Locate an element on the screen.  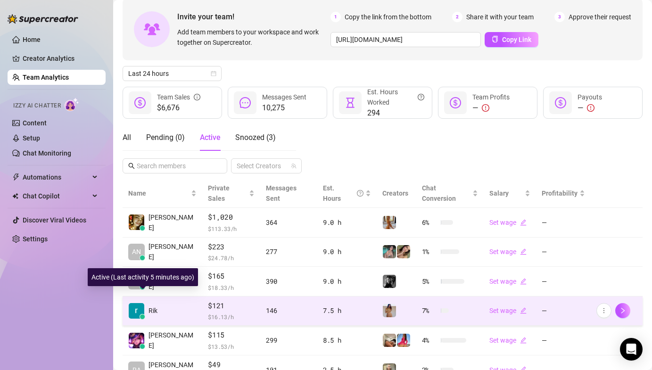
span: $165 is located at coordinates (231, 276).